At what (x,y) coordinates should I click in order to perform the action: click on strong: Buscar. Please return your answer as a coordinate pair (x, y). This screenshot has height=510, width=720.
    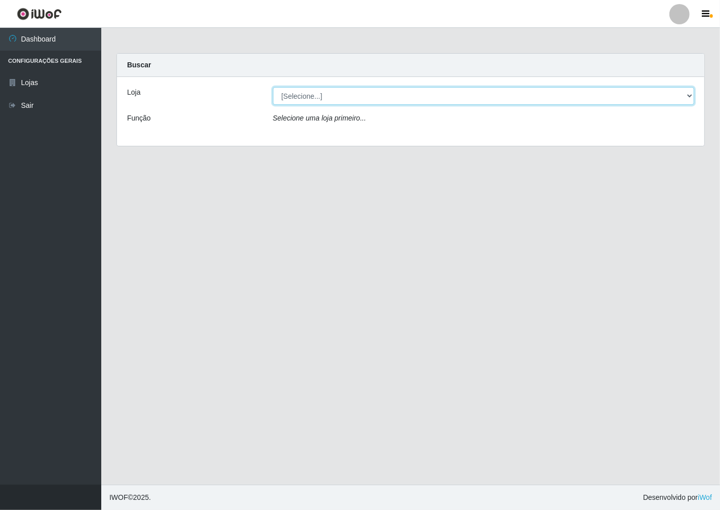
    Looking at the image, I should click on (139, 65).